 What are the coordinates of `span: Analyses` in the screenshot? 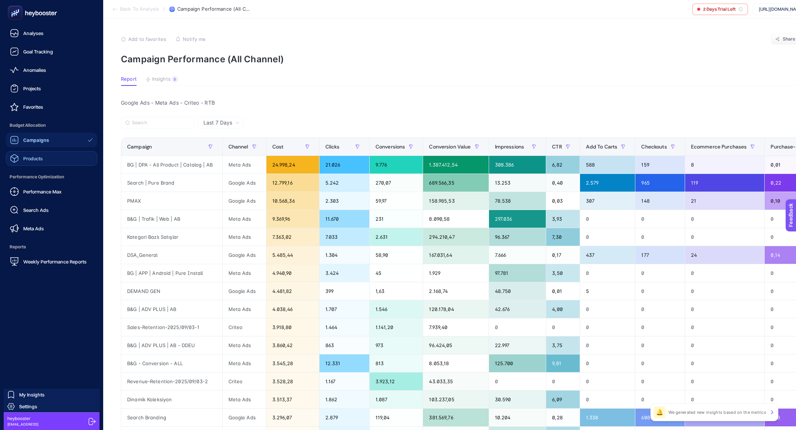 It's located at (33, 33).